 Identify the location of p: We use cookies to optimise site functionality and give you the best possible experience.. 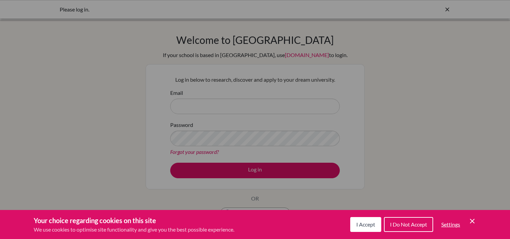
(134, 229).